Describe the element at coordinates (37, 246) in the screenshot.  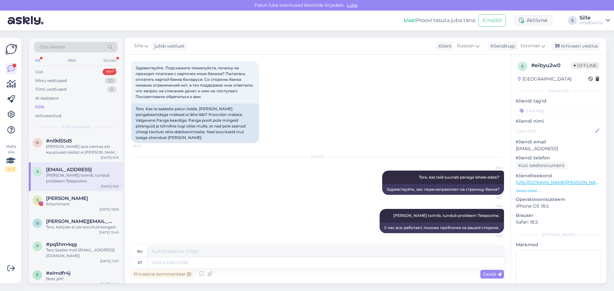
I see `span: p` at that location.